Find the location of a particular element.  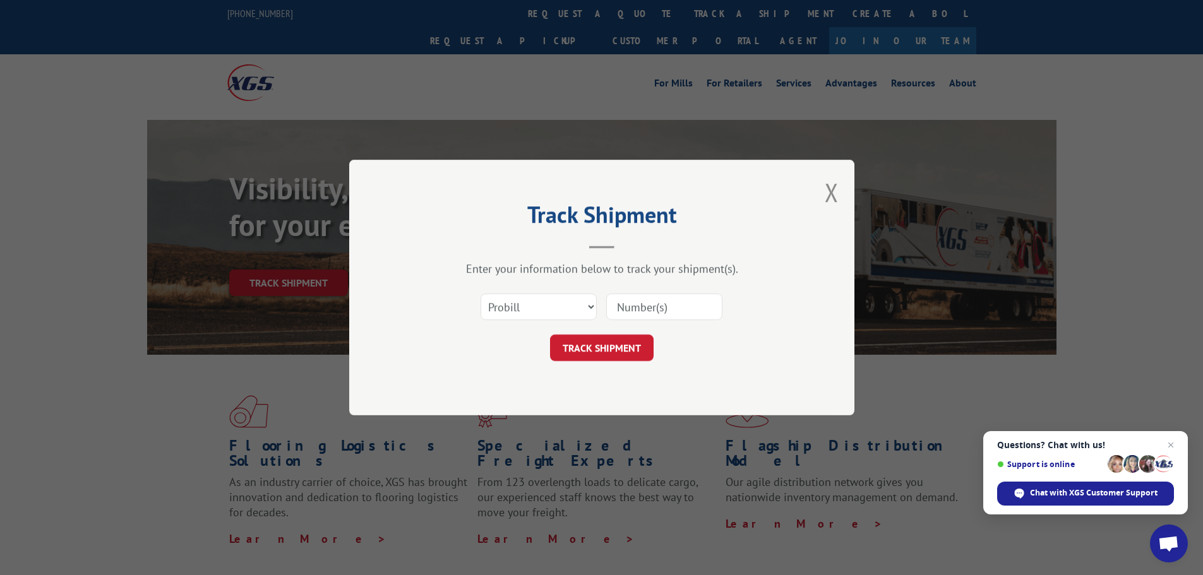

button: Close modal is located at coordinates (832, 192).